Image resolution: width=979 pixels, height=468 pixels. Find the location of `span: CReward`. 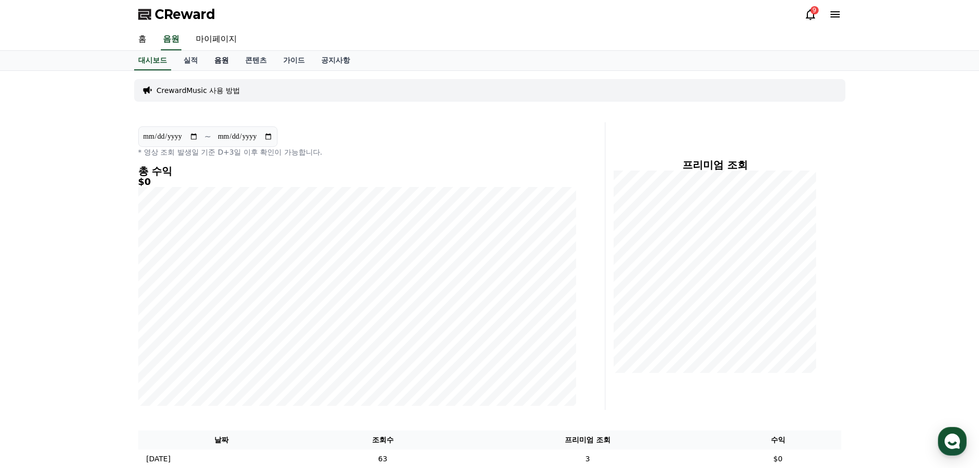

span: CReward is located at coordinates (185, 14).